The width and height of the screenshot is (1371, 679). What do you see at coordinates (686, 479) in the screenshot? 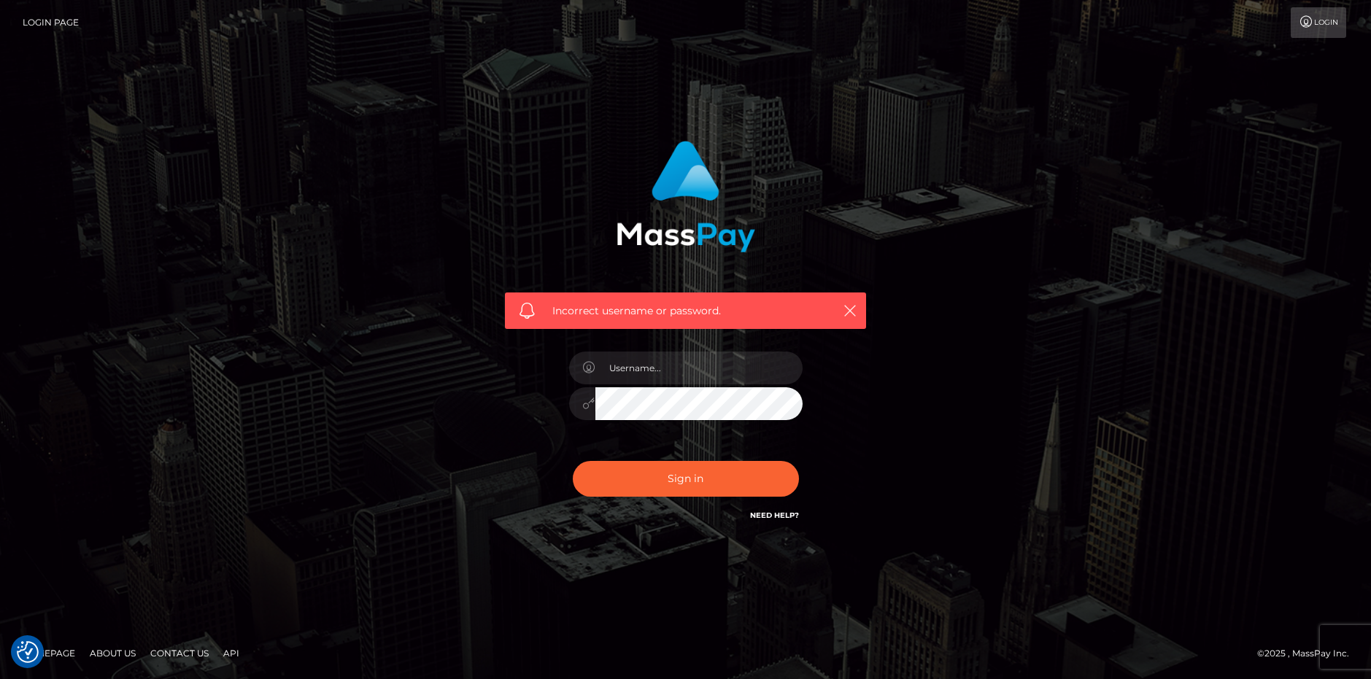
I see `button: Sign in` at bounding box center [686, 479].